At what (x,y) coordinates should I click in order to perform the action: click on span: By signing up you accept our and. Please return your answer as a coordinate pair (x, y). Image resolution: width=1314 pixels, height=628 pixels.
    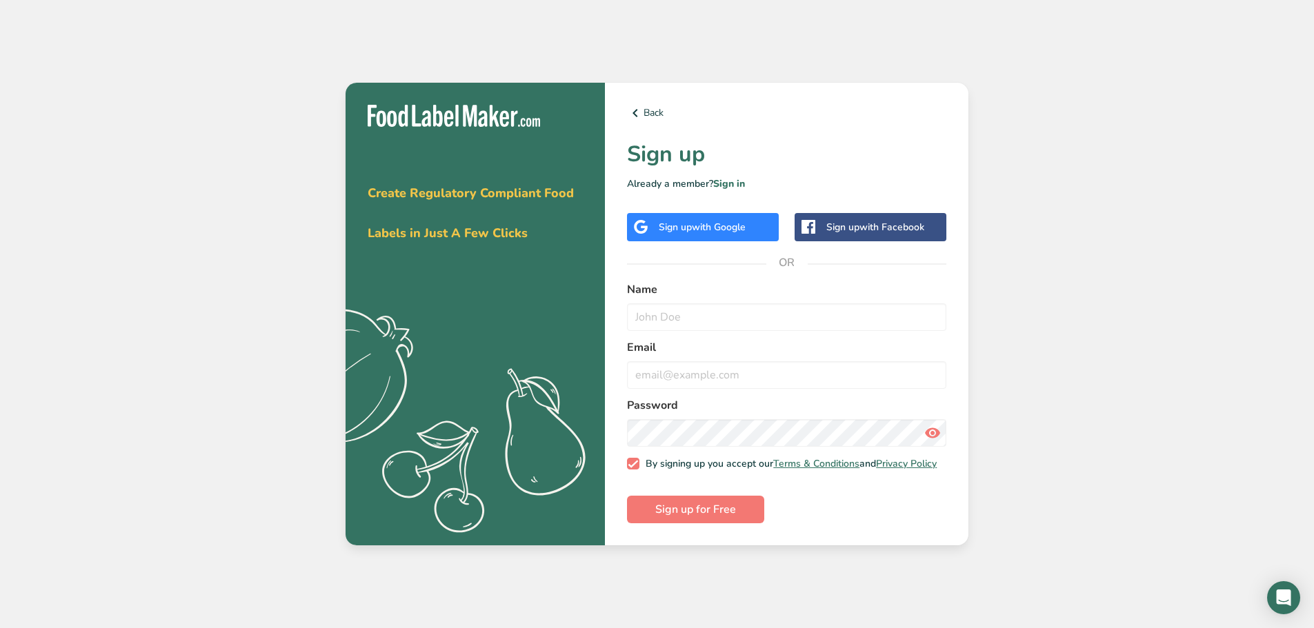
    Looking at the image, I should click on (788, 464).